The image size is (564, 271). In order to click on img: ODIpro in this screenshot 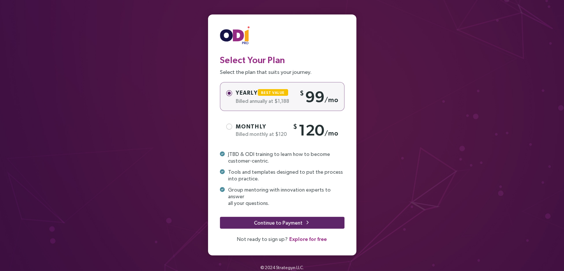, I will do `click(235, 36)`.